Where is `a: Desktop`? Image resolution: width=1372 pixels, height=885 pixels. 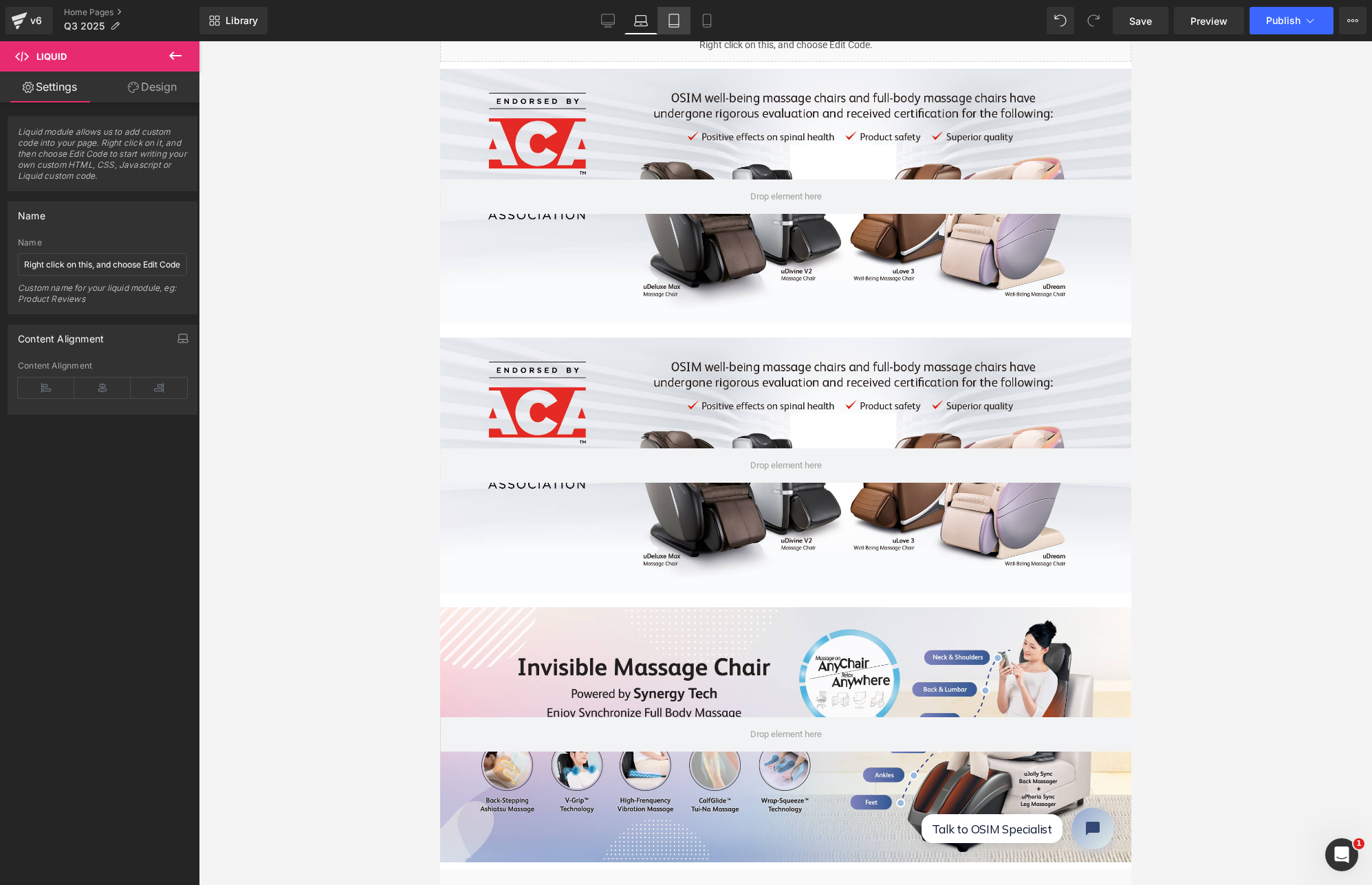
a: Desktop is located at coordinates (608, 21).